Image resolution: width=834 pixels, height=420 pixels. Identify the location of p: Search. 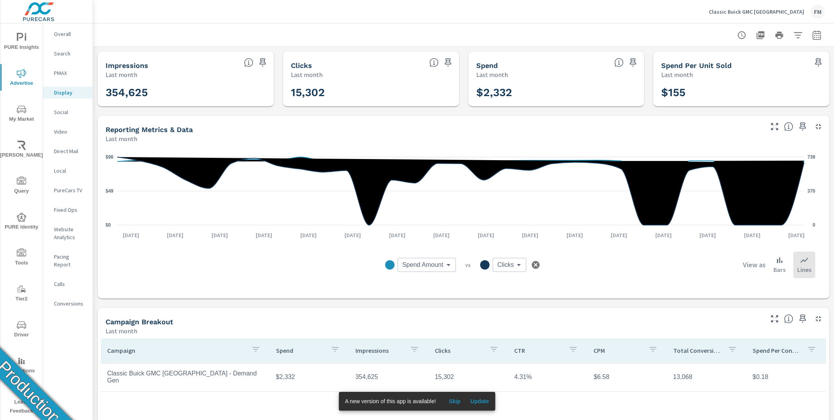
(70, 54).